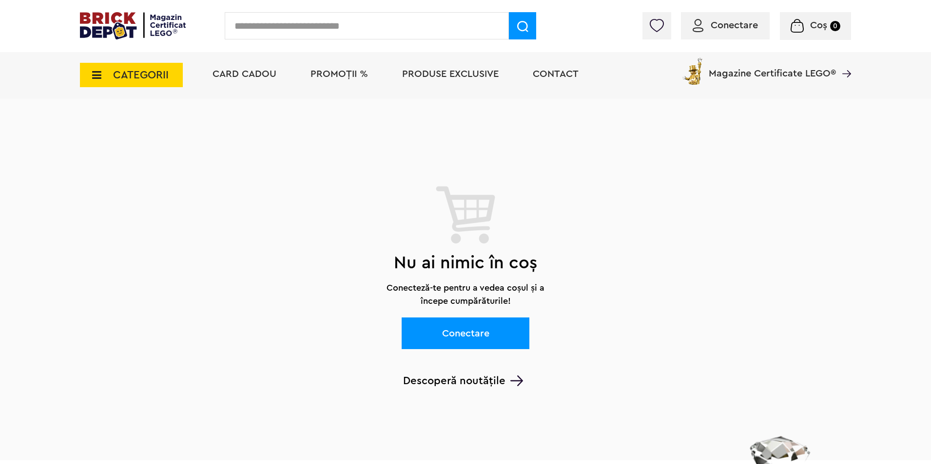 The height and width of the screenshot is (464, 931). Describe the element at coordinates (835, 26) in the screenshot. I see `small: 0` at that location.